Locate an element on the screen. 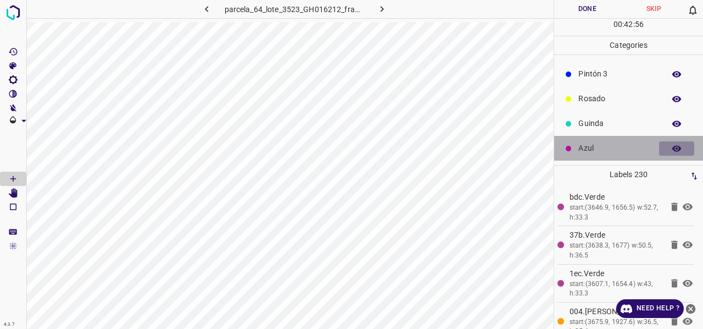  div: start:(3646.9, 1656.5) w:52.7, h:33.3 is located at coordinates (616, 212).